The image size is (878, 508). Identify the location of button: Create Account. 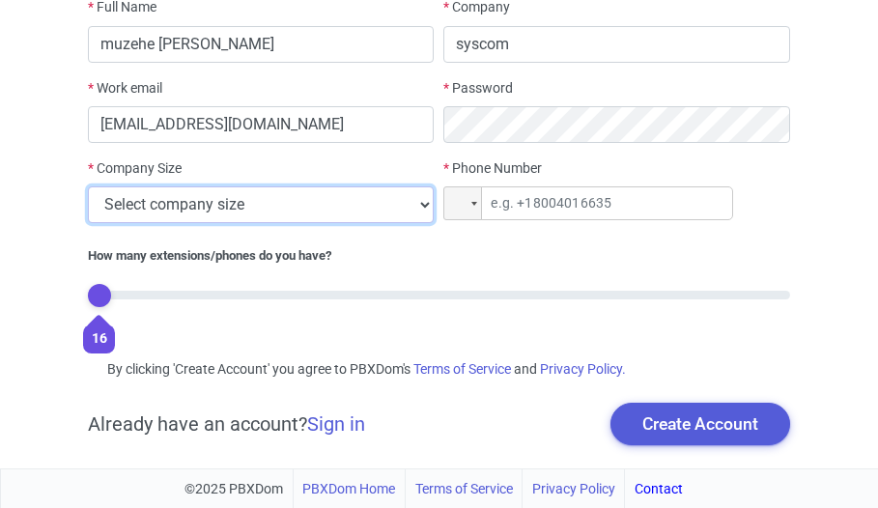
(701, 424).